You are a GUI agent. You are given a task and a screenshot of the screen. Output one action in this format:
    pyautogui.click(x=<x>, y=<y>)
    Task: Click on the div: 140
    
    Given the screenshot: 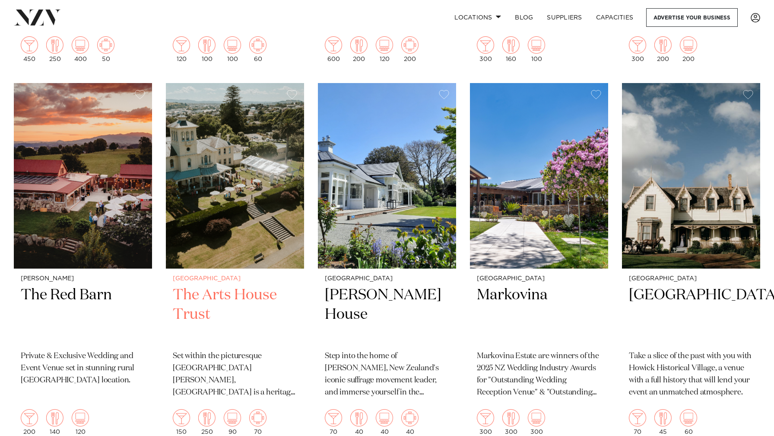 What is the action you would take?
    pyautogui.click(x=55, y=422)
    